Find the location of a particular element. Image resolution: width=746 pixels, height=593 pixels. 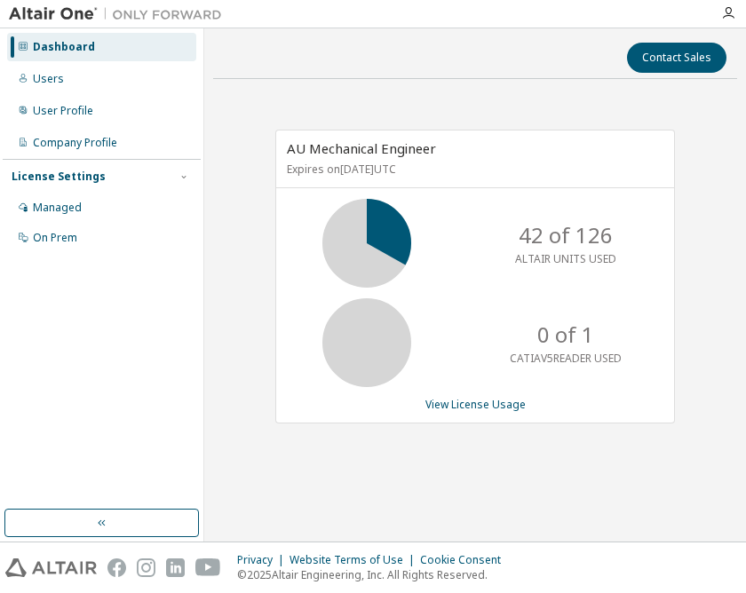

img: linkedin.svg is located at coordinates (175, 567).